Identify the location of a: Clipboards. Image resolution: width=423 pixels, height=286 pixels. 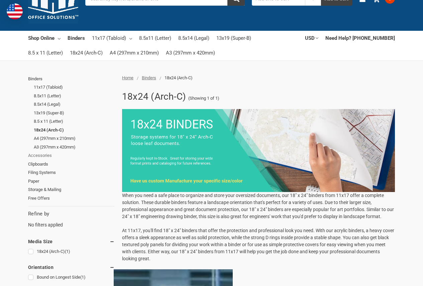
(71, 164).